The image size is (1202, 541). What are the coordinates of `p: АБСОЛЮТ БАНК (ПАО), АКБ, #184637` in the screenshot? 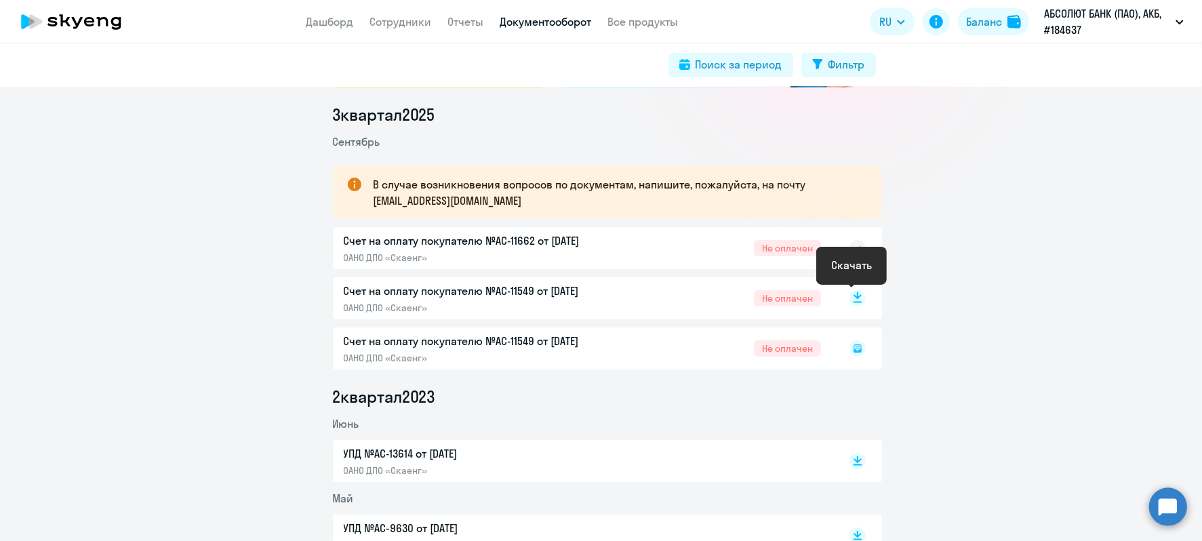 It's located at (1107, 22).